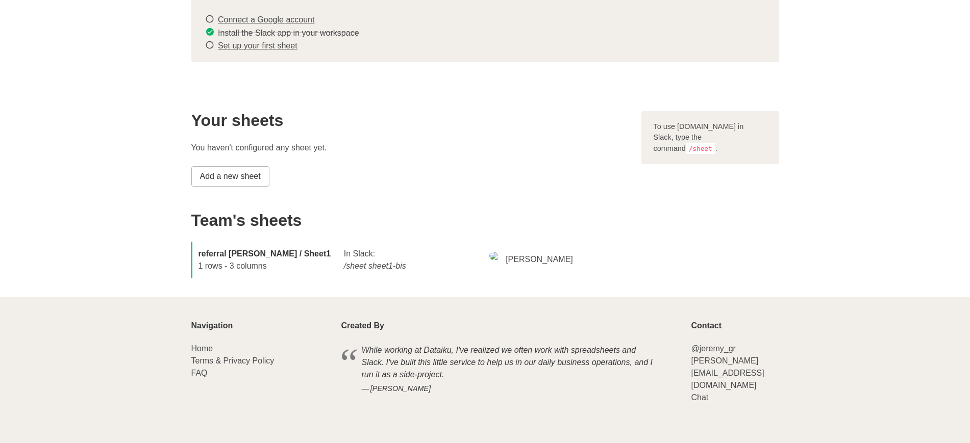 Image resolution: width=970 pixels, height=443 pixels. I want to click on h2: Your sheets, so click(410, 120).